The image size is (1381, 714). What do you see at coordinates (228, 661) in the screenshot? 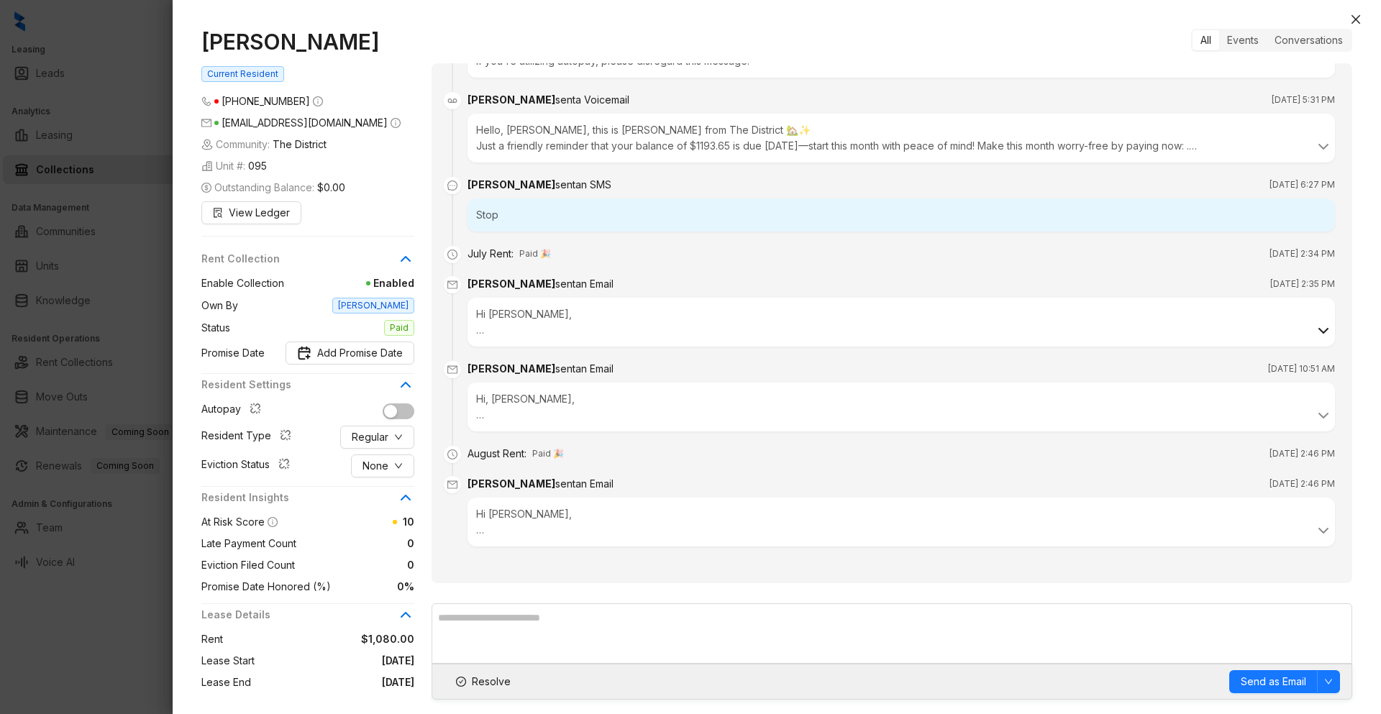
I see `span: Lease Start` at bounding box center [228, 661].